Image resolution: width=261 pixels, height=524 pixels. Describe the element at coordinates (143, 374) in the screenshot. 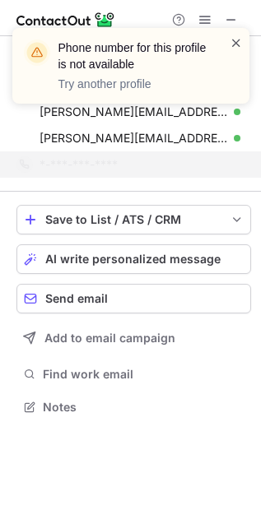

I see `span: Find work email` at that location.